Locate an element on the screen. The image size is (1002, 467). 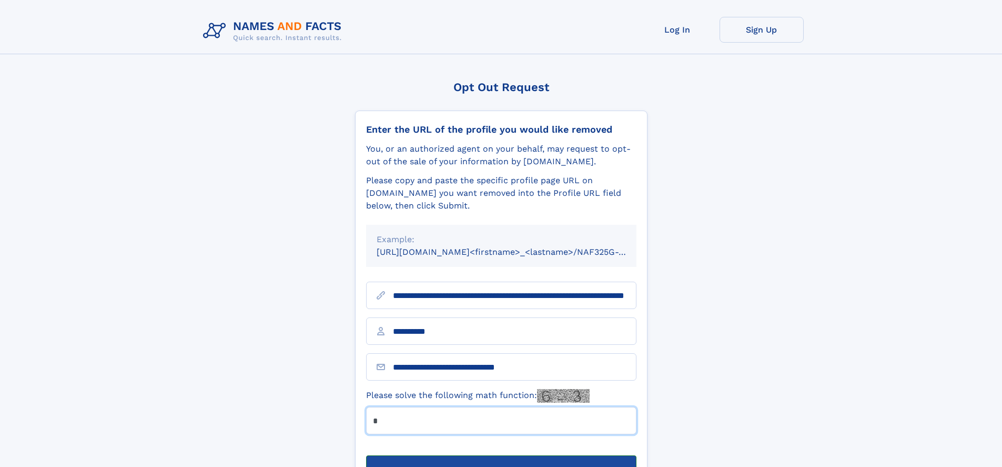
div: You, or an authorized agent on your behalf, may request to opt-out of the sale of your informatio... is located at coordinates (501, 155).